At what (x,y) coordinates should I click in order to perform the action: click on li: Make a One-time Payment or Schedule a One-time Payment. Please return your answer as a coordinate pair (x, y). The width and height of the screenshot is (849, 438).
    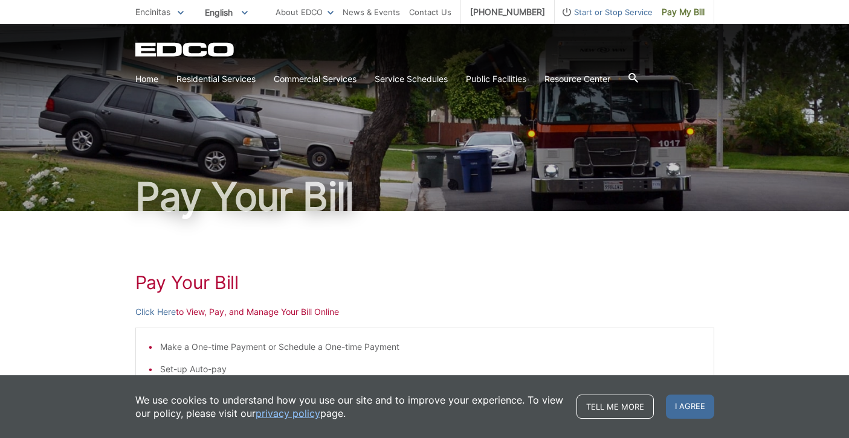
    Looking at the image, I should click on (431, 347).